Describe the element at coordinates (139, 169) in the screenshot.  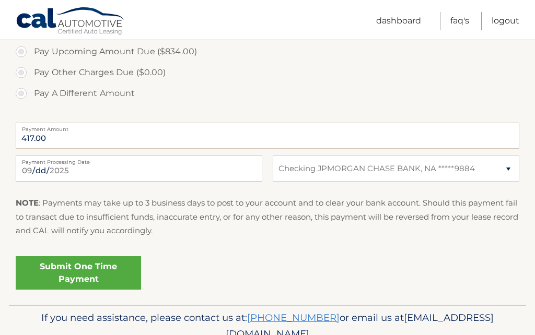
I see `input: Payment Date` at that location.